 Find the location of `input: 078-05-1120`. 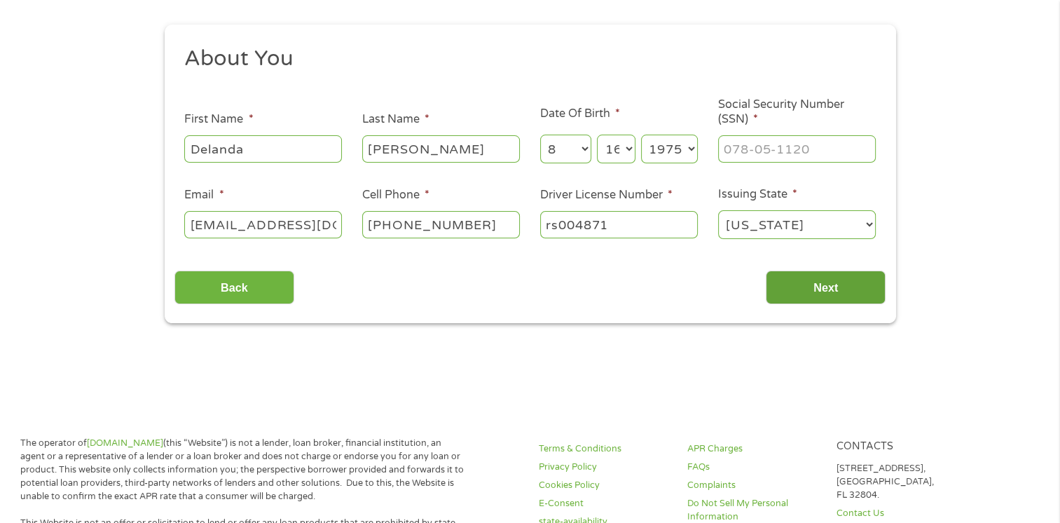

input: 078-05-1120 is located at coordinates (796, 148).